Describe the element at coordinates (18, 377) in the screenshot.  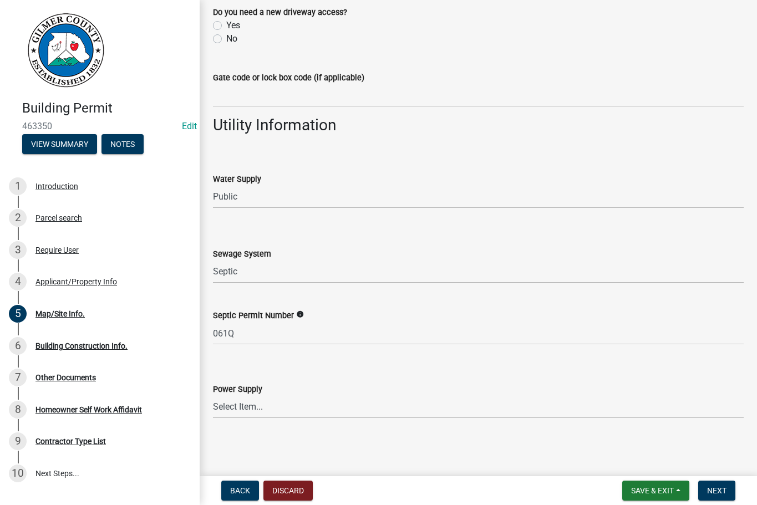
I see `div: 7` at that location.